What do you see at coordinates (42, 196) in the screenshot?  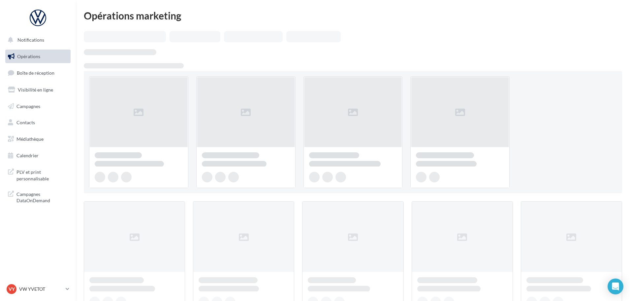 I see `span: Campagnes DataOnDemand` at bounding box center [42, 196].